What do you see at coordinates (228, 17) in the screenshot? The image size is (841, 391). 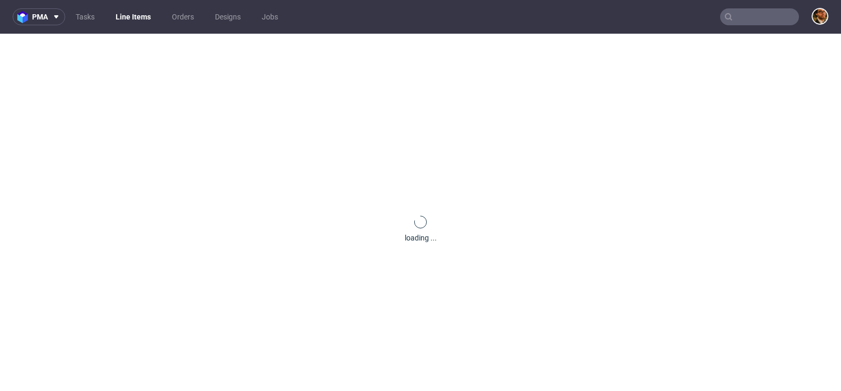 I see `a: Designs` at bounding box center [228, 17].